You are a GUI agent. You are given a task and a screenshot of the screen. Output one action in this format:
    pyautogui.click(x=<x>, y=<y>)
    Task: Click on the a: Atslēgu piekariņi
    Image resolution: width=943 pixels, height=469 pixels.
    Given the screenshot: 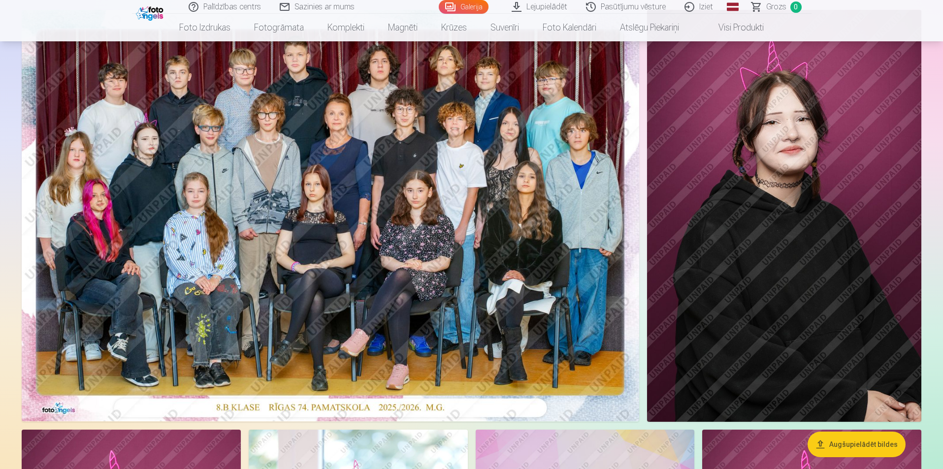 What is the action you would take?
    pyautogui.click(x=649, y=28)
    